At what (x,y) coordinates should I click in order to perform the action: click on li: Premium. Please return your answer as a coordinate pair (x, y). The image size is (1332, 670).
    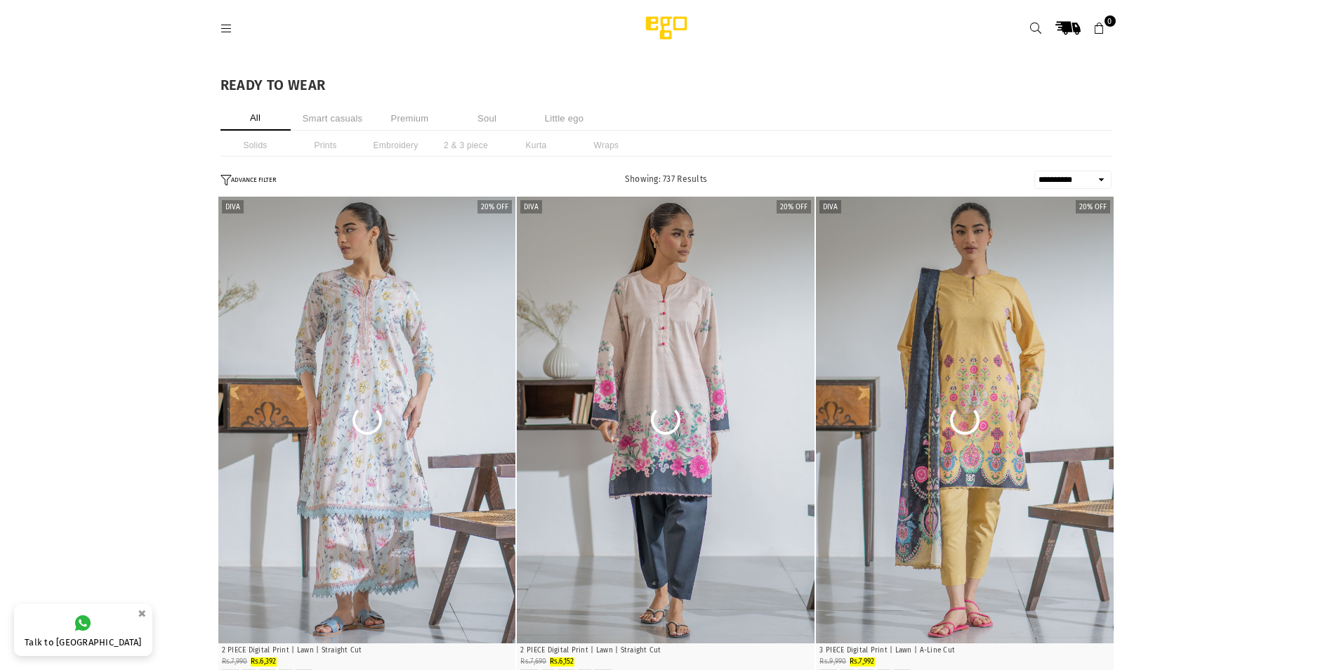
    Looking at the image, I should click on (410, 118).